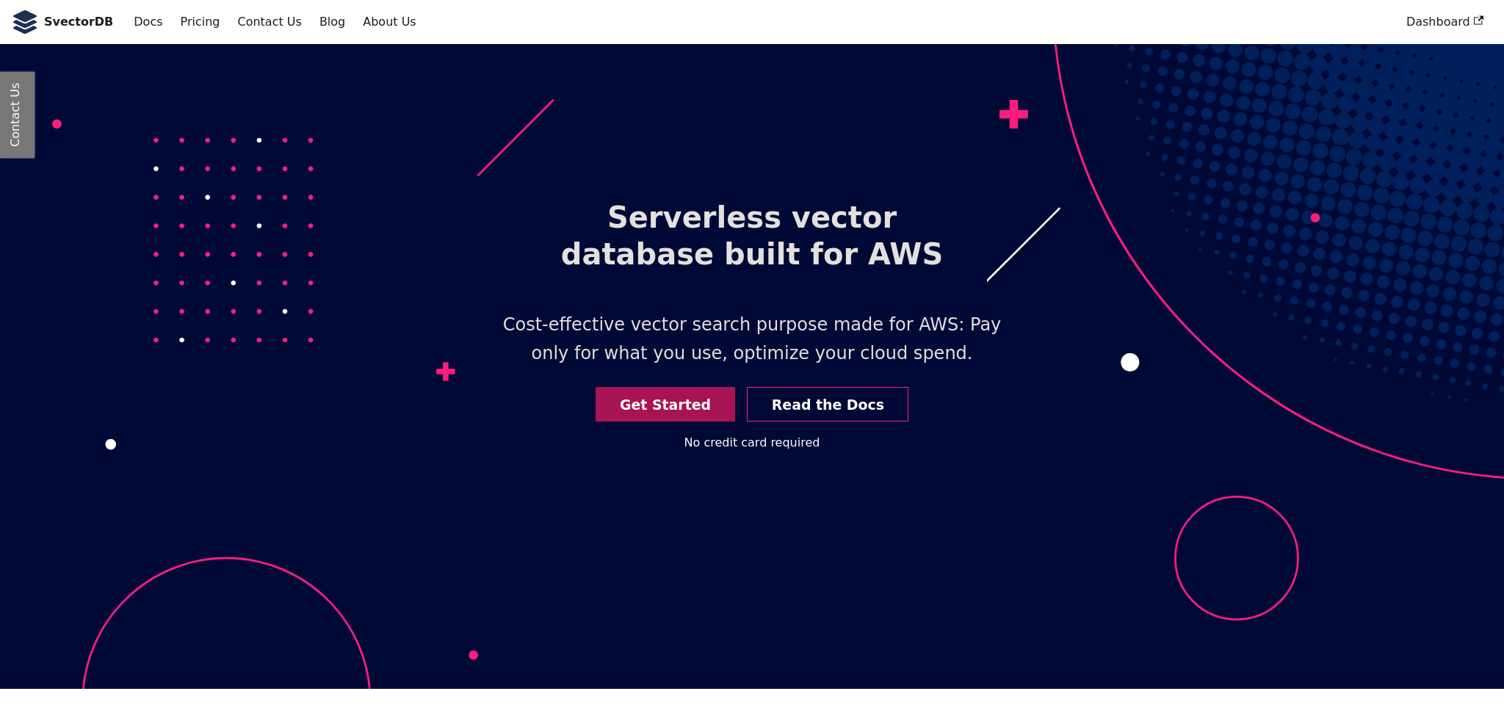  I want to click on a: Read the Docs, so click(827, 404).